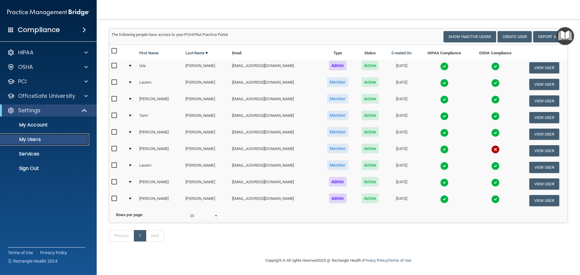  I want to click on p: Settings, so click(29, 111).